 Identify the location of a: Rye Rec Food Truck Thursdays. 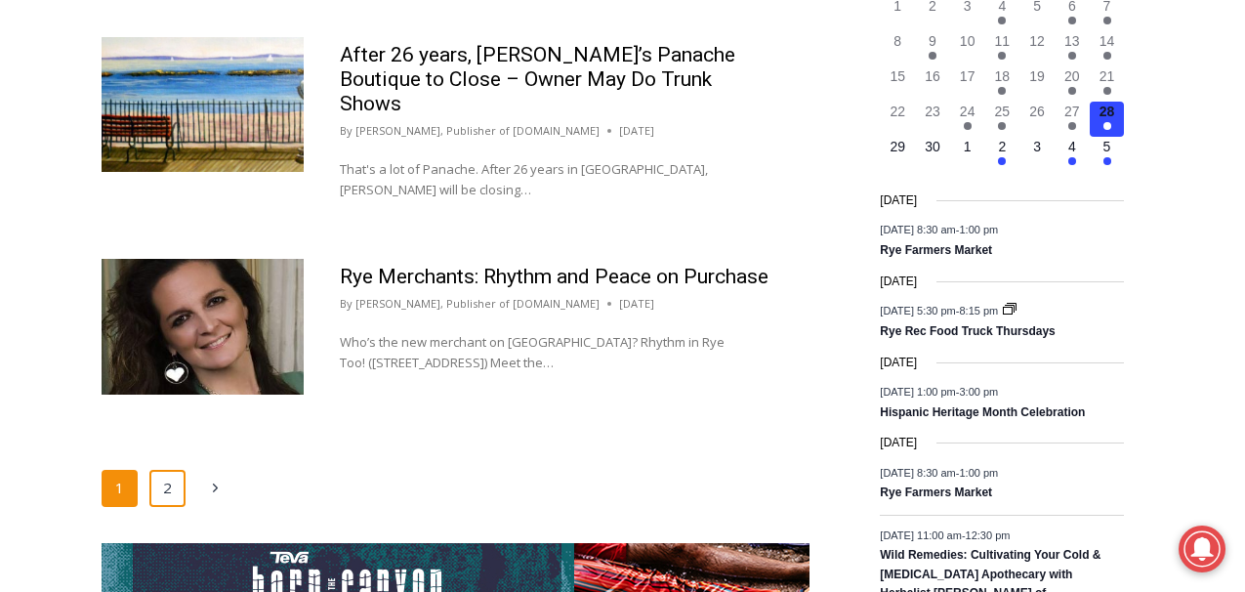
(966, 332).